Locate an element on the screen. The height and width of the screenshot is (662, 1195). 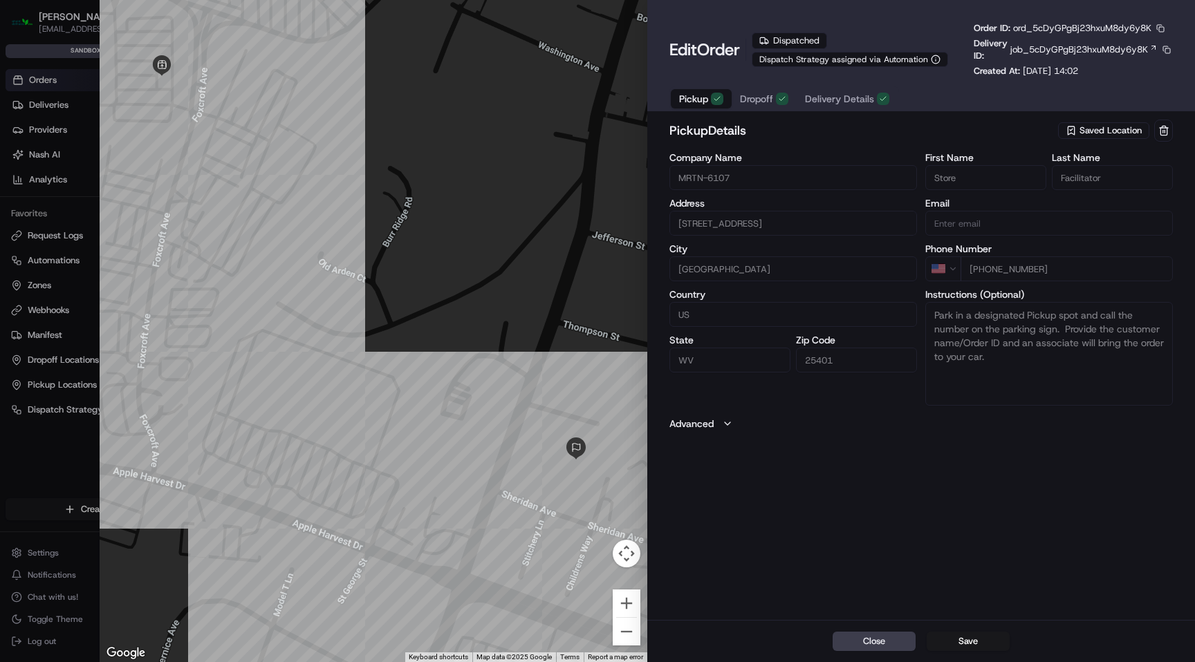
span: ord_5cDyGPgBj23hxuM8dy6y8K is located at coordinates (1082, 28).